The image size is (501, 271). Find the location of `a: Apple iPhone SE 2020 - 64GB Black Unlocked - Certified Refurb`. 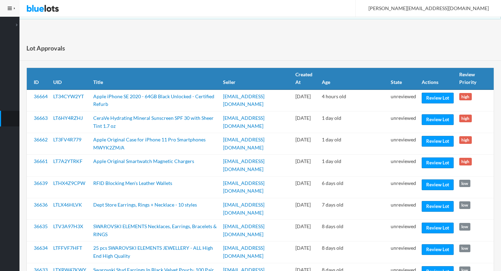

a: Apple iPhone SE 2020 - 64GB Black Unlocked - Certified Refurb is located at coordinates (154, 100).